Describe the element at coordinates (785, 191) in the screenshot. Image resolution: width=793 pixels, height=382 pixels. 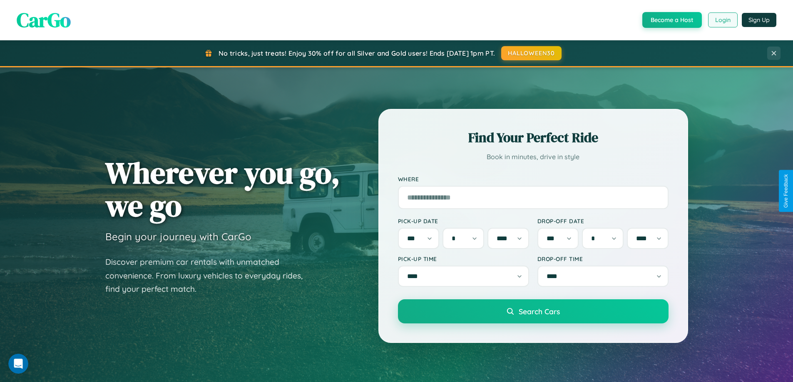
I see `div: Give Feedback` at that location.